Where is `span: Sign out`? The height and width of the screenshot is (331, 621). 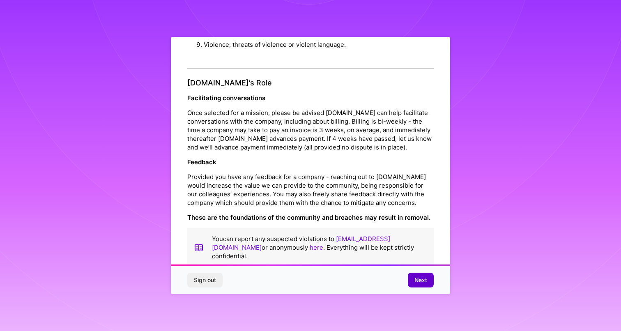
span: Sign out is located at coordinates (205, 280).